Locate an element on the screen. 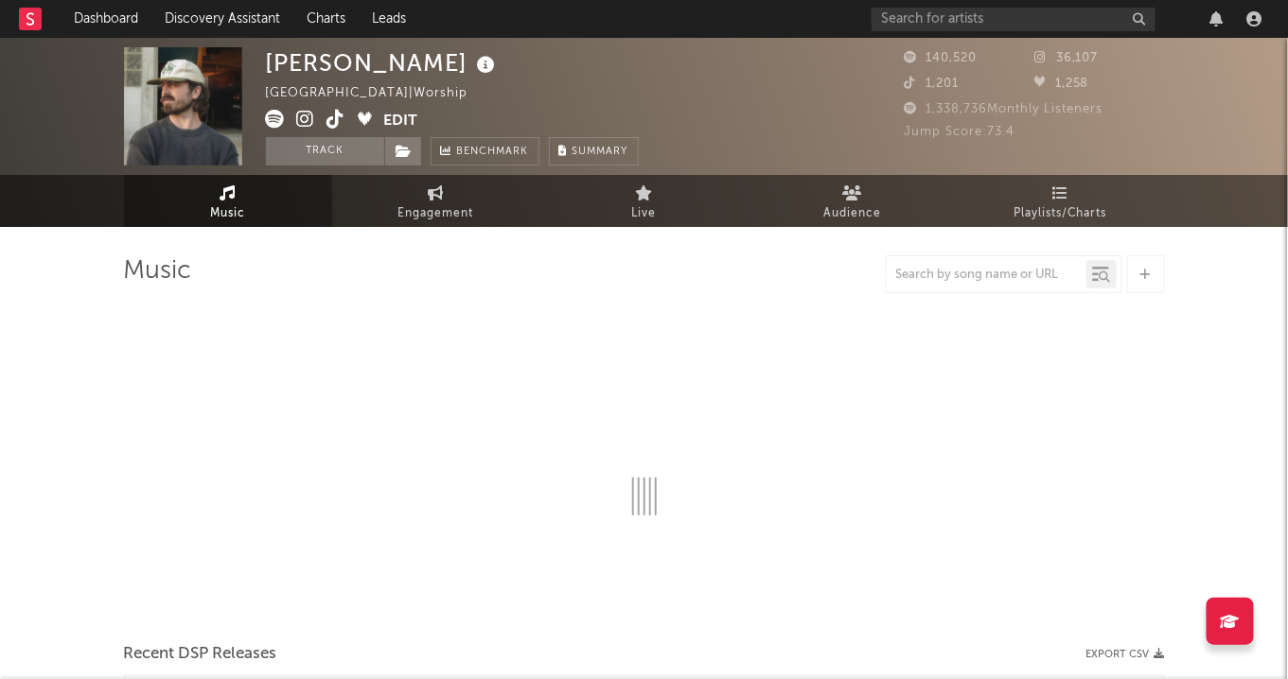  span: Engagement is located at coordinates (436, 214).